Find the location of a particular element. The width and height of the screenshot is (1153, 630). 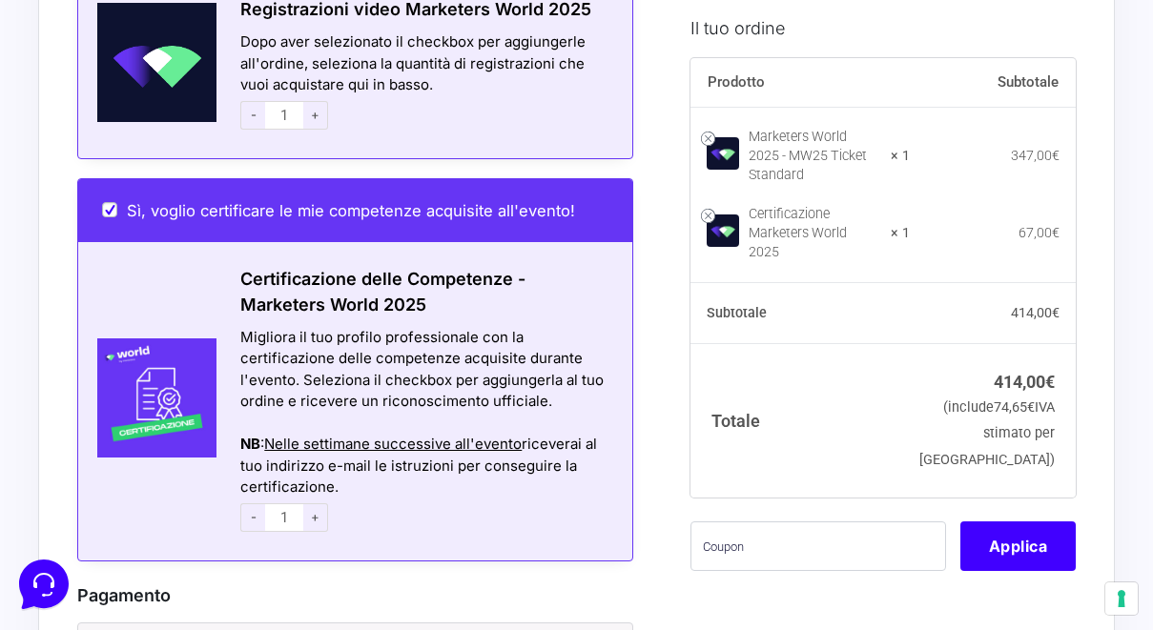

button: Le tue preferenze relative al consenso per le tecnologie di tracciamento is located at coordinates (1121, 599).